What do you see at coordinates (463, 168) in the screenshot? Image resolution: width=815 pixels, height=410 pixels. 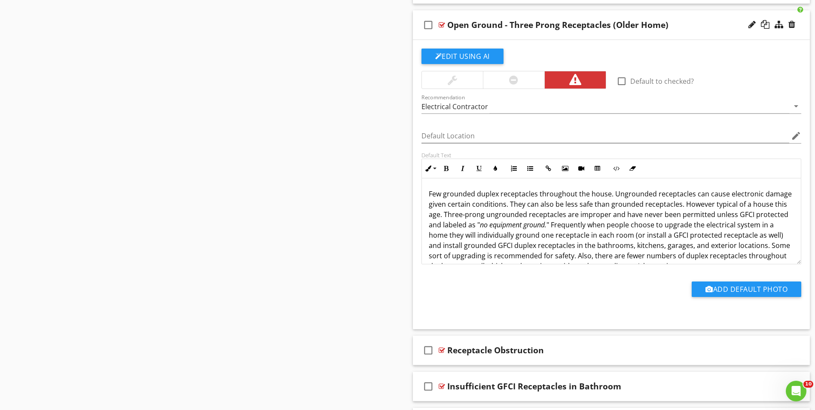 I see `button: Italic (Ctrl+I)` at bounding box center [463, 168].